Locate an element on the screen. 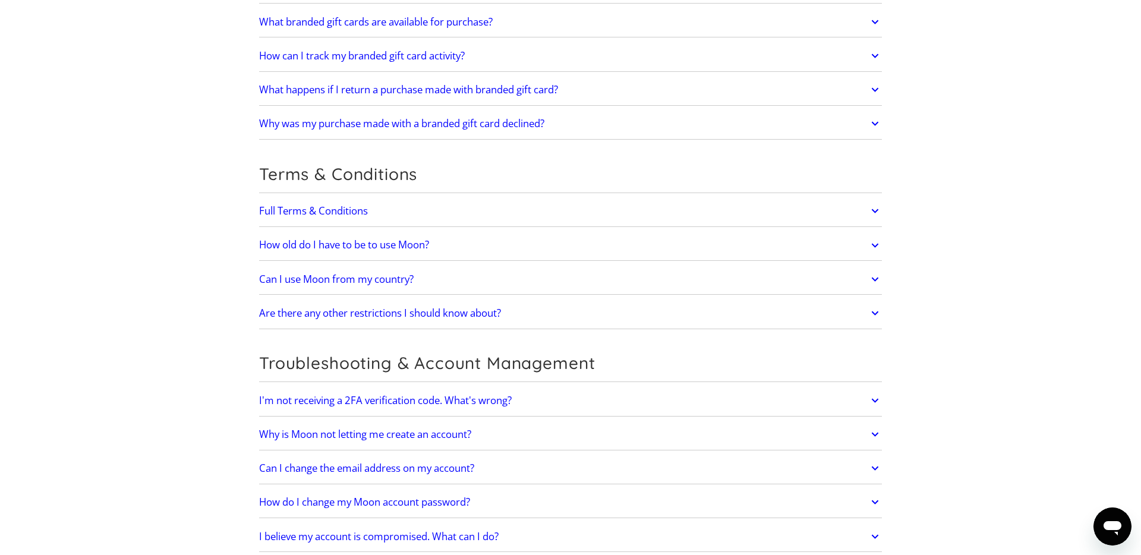  h2: Why was my purchase made with a branded gift card declined? is located at coordinates (402, 124).